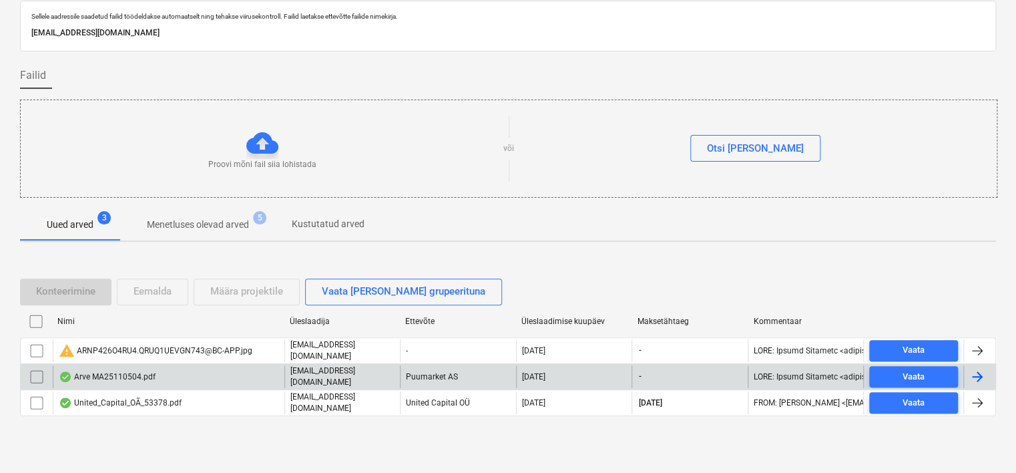  Describe the element at coordinates (198, 224) in the screenshot. I see `p: Menetluses olevad arved` at that location.